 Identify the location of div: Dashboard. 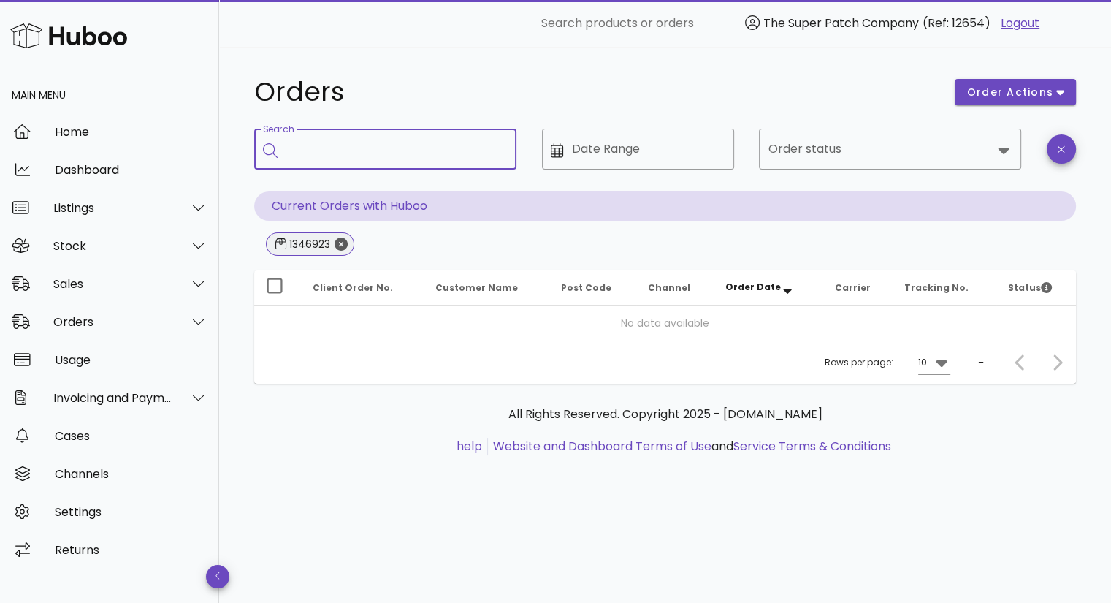
(131, 170).